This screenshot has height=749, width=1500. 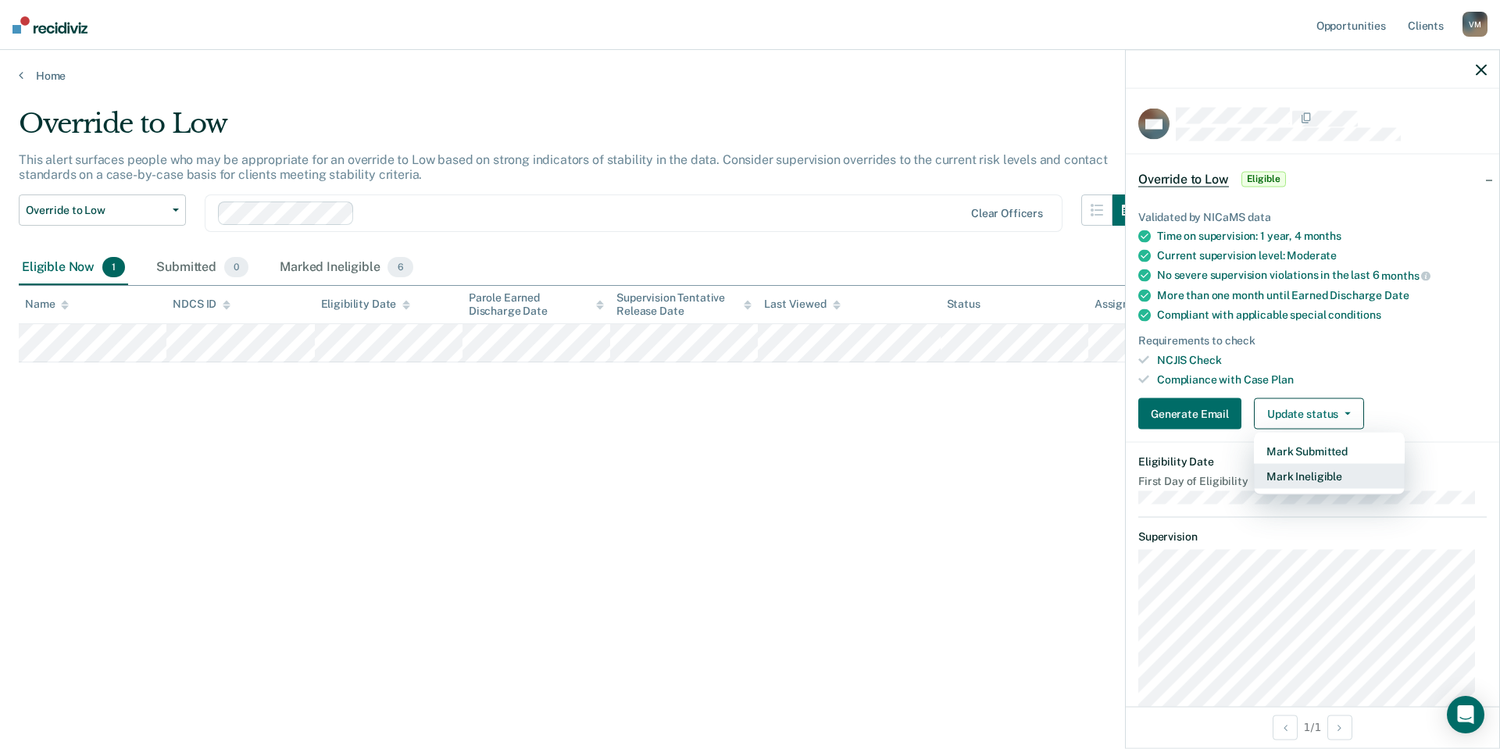 What do you see at coordinates (202, 268) in the screenshot?
I see `div: Submitted` at bounding box center [202, 268].